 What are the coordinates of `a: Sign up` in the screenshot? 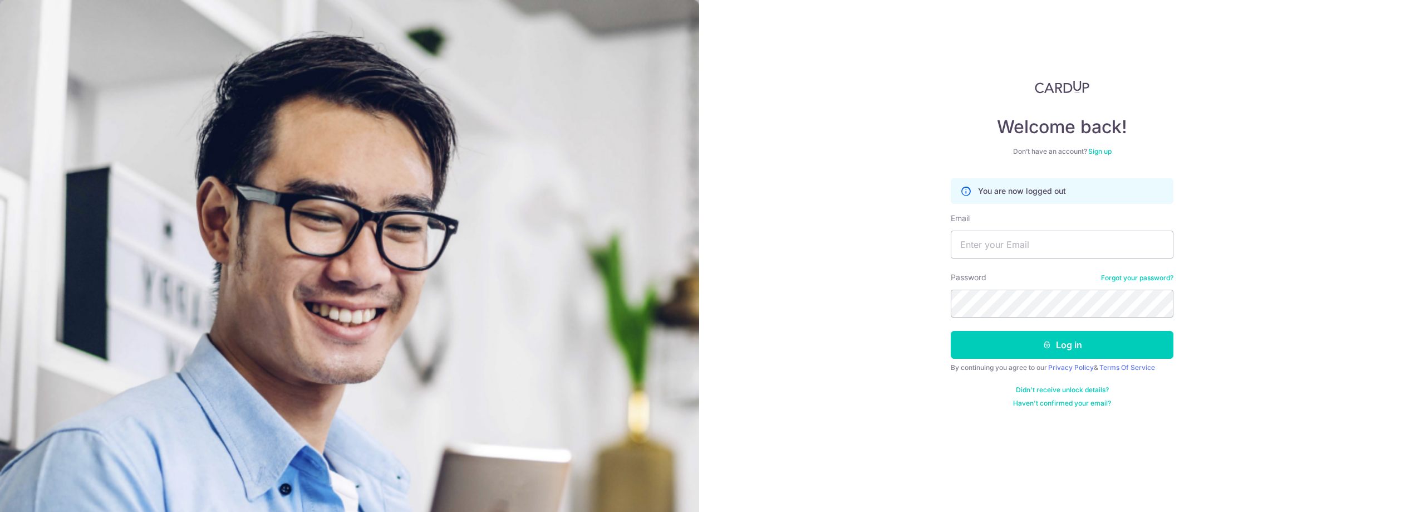 It's located at (1100, 151).